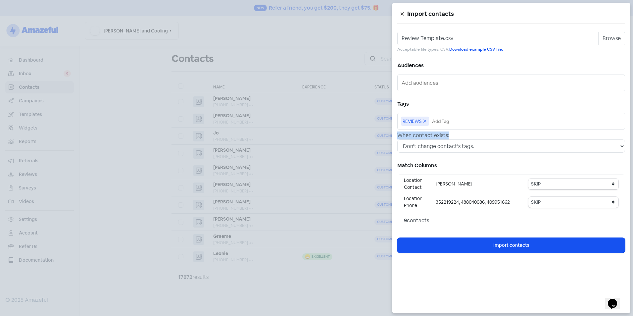  I want to click on h5: Tags, so click(511, 104).